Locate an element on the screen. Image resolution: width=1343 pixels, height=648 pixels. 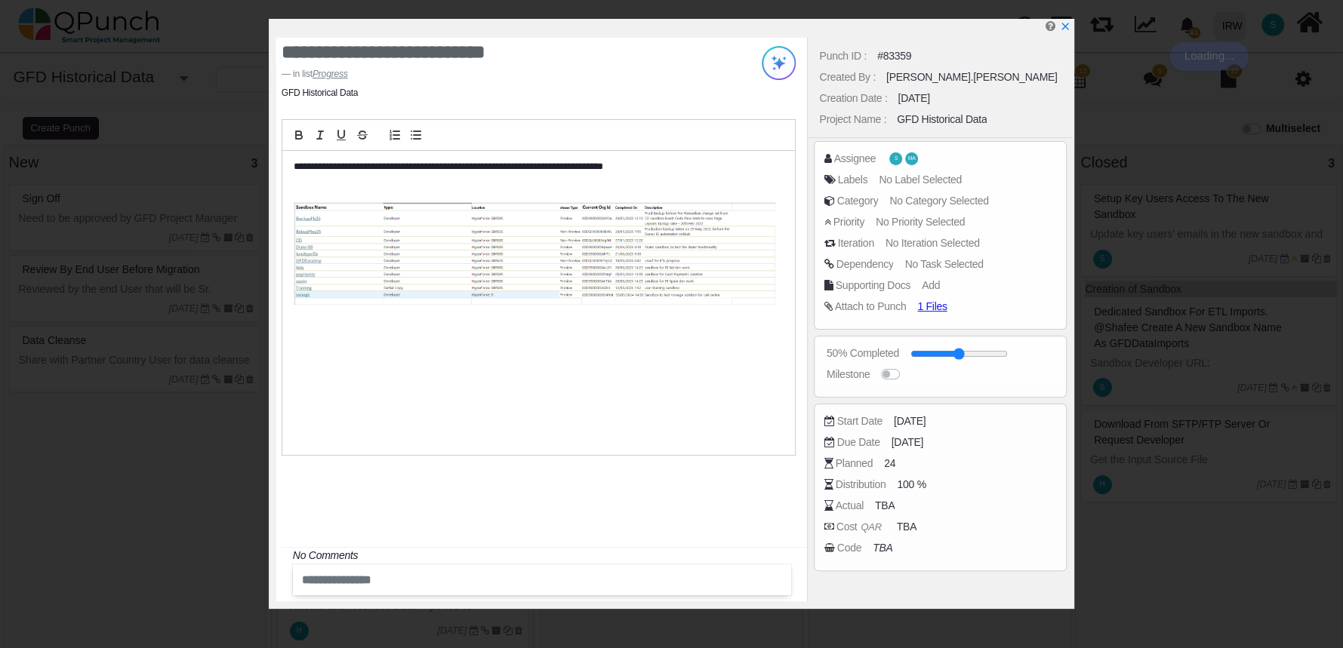
i: No Comments is located at coordinates (325, 556).